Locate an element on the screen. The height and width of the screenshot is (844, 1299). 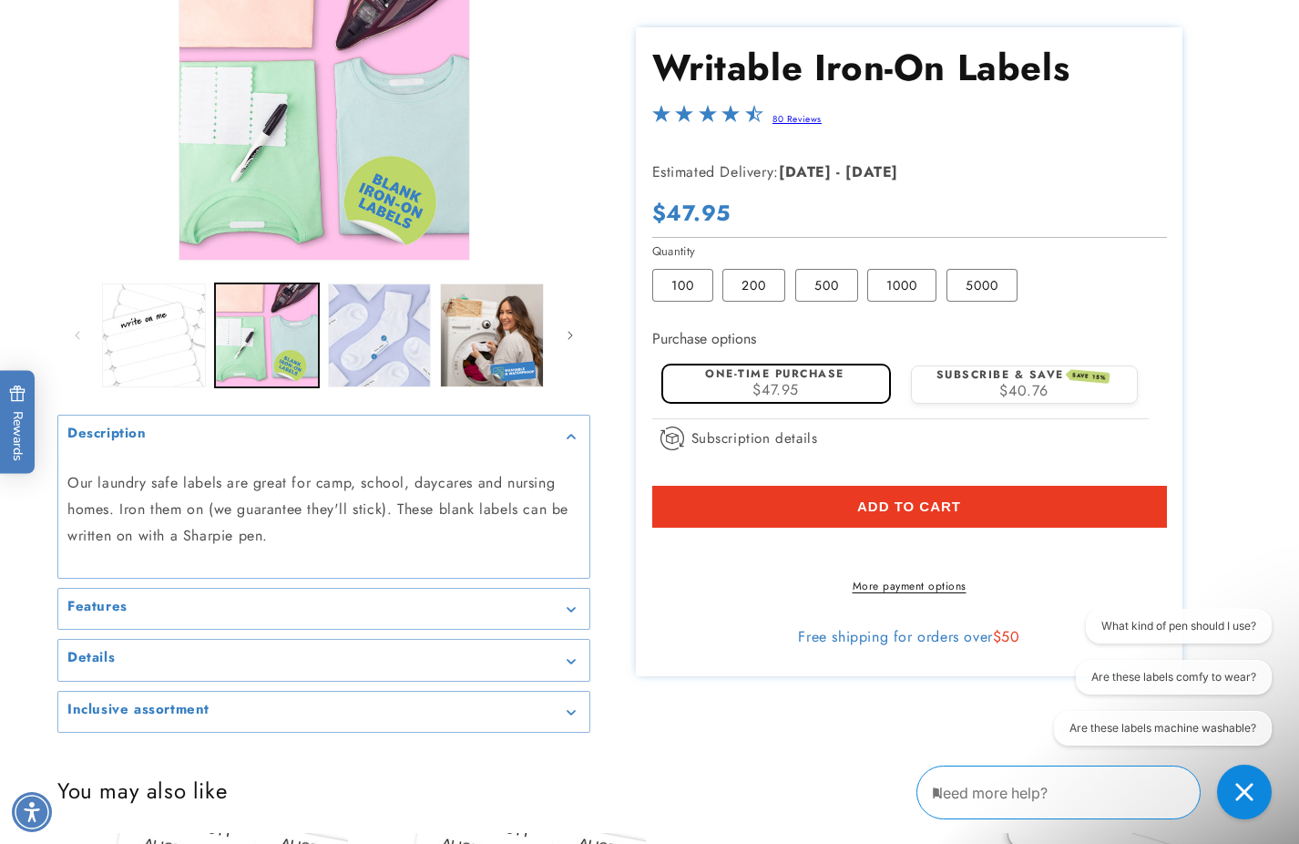
span: Subscription details is located at coordinates (754, 438).